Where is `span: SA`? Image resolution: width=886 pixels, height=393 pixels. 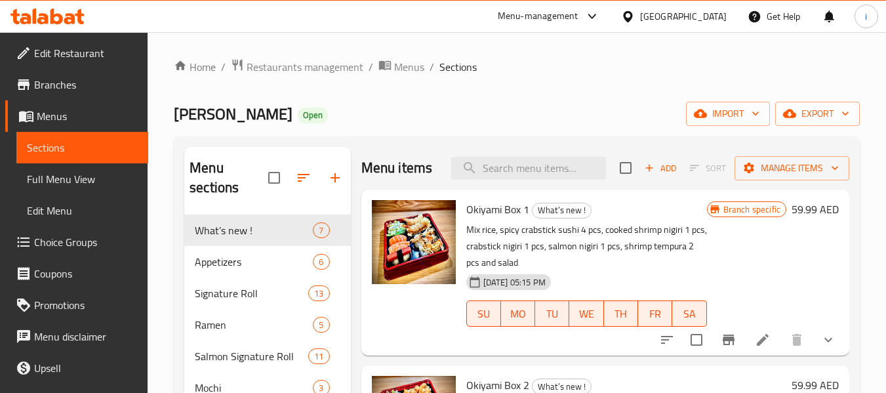 span: SA is located at coordinates (689, 313).